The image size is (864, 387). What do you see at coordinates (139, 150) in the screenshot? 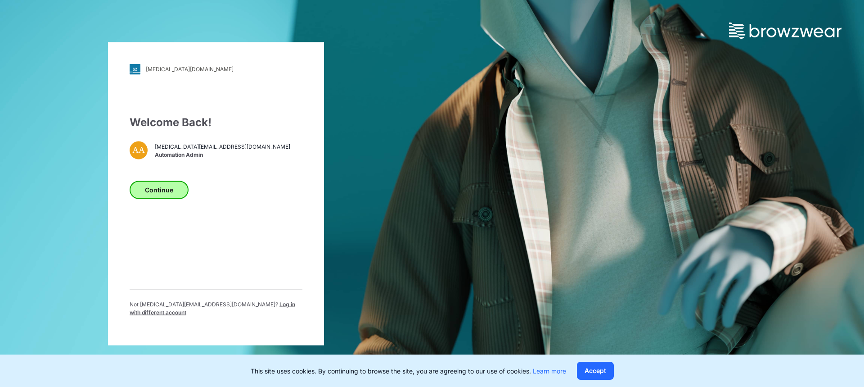
I see `div: AA` at bounding box center [139, 150].